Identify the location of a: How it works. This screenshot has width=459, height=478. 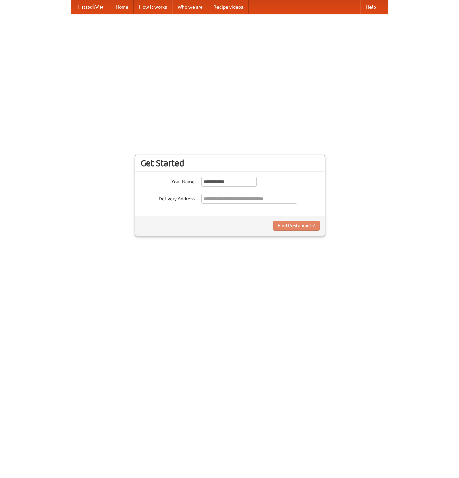
(153, 7).